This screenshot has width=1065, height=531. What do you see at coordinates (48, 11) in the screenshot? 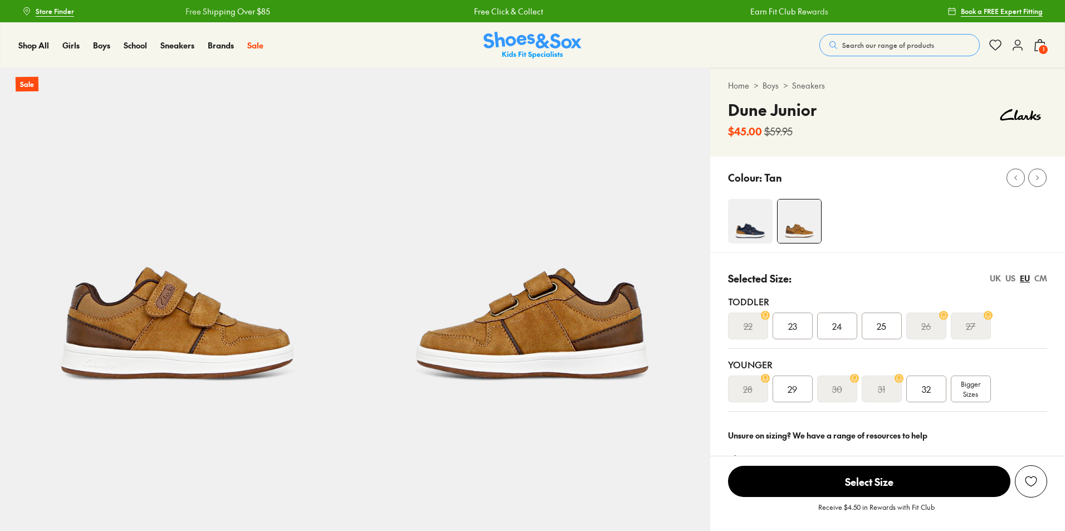
I see `a: Store Finder` at bounding box center [48, 11].